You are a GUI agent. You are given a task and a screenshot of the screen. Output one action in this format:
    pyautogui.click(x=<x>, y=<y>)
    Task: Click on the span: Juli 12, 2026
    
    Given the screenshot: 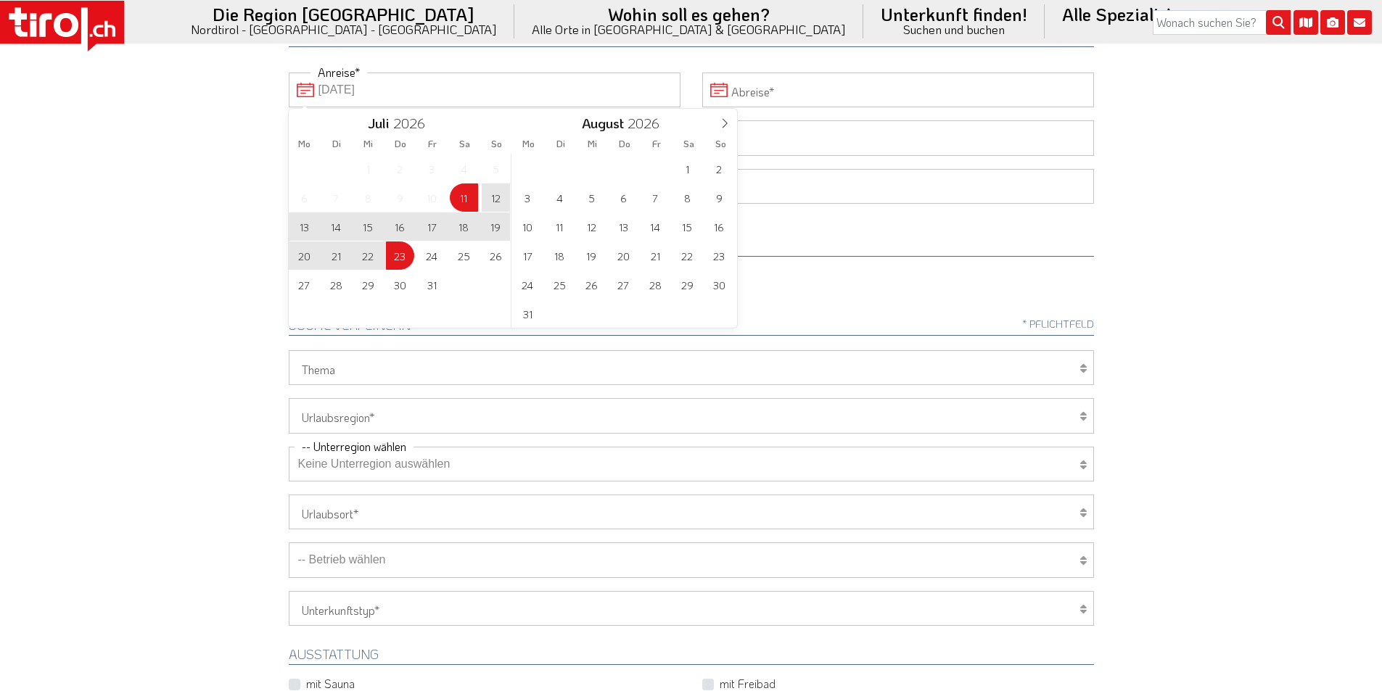 What is the action you would take?
    pyautogui.click(x=495, y=197)
    